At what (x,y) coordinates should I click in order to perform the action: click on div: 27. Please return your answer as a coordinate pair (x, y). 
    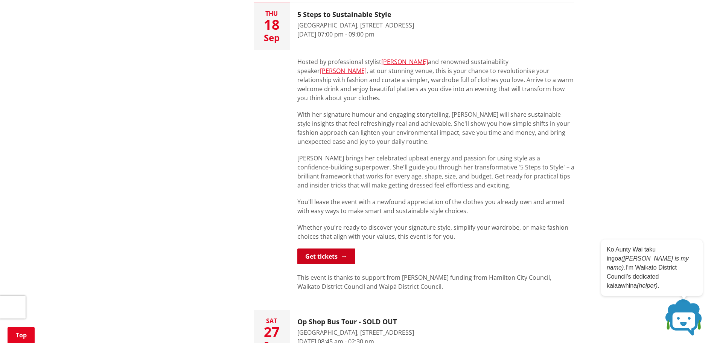
    Looking at the image, I should click on (272, 332).